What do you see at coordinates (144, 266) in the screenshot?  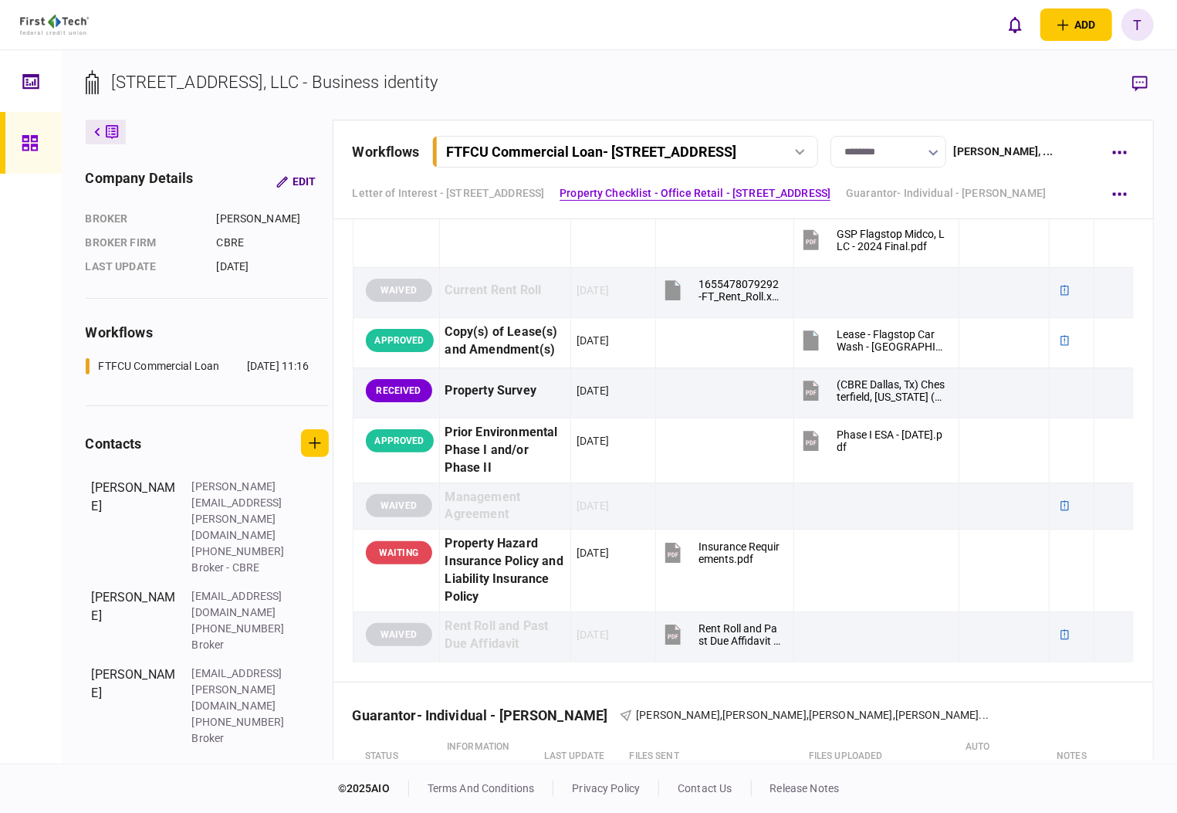 I see `div: last update` at bounding box center [144, 266].